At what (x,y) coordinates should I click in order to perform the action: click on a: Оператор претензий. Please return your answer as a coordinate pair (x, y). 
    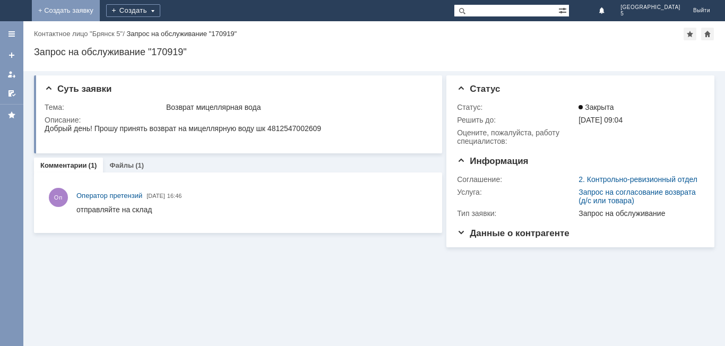
    Looking at the image, I should click on (109, 196).